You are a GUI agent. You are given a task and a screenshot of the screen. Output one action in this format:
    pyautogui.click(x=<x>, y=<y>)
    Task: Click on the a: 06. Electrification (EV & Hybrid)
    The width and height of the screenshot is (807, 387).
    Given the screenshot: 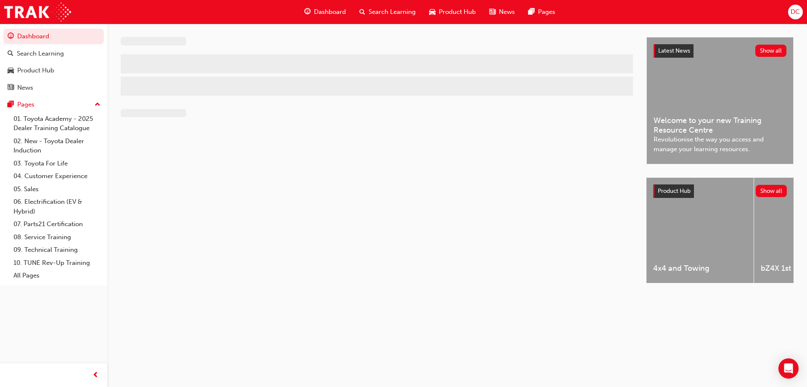 What is the action you would take?
    pyautogui.click(x=57, y=206)
    